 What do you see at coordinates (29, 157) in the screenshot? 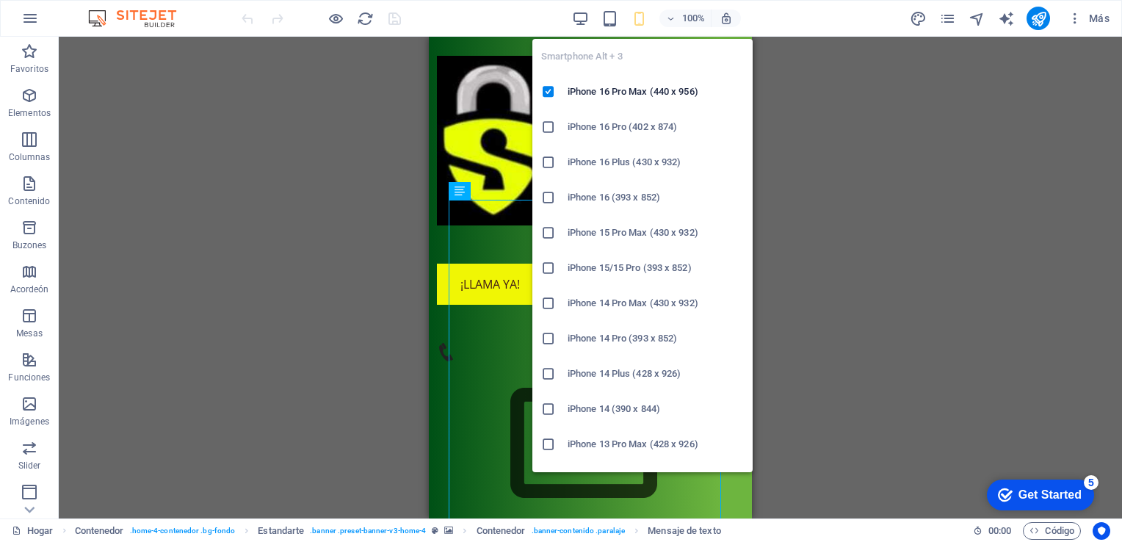
I see `p: Columnas` at bounding box center [29, 157].